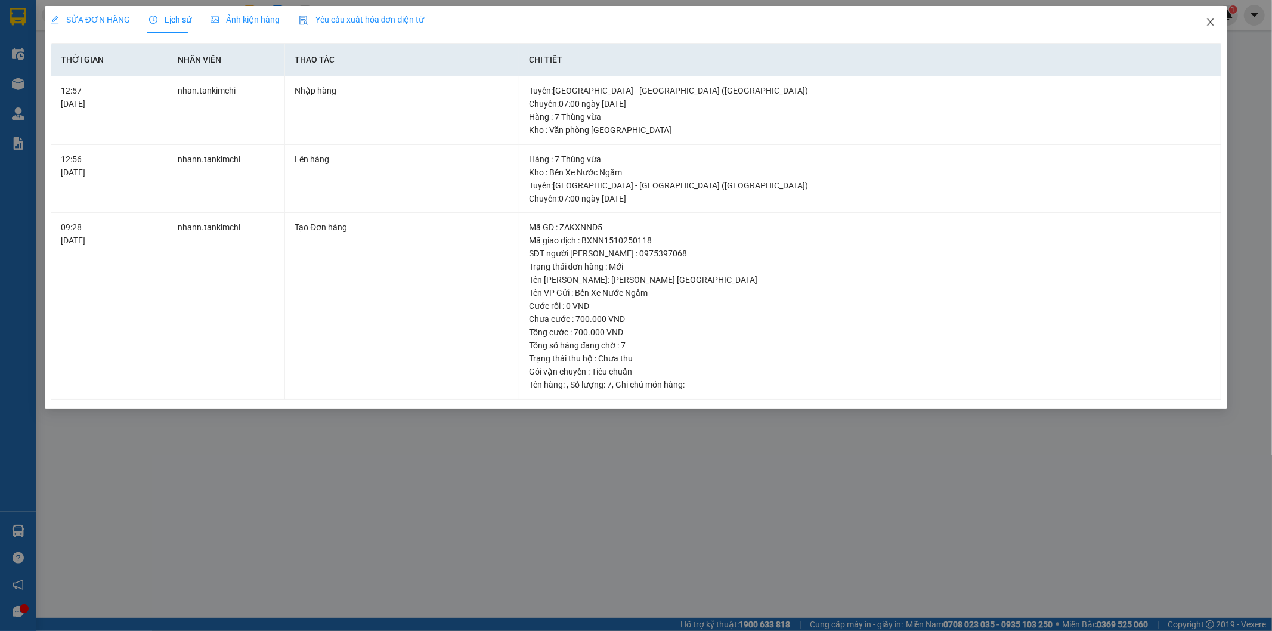  Describe the element at coordinates (402, 91) in the screenshot. I see `div: Nhập hàng` at that location.